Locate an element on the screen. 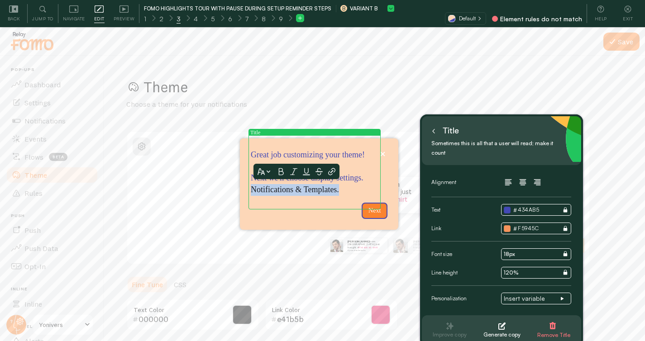 Image resolution: width=645 pixels, height=341 pixels. a: Push Data is located at coordinates (52, 249).